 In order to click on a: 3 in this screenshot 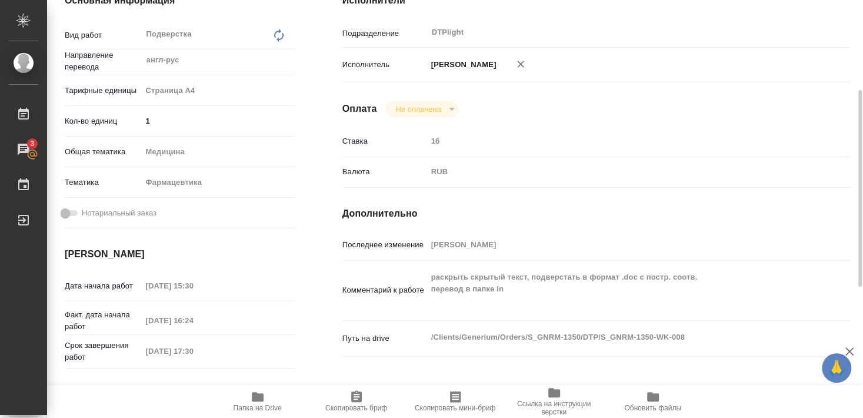, I will do `click(24, 149)`.